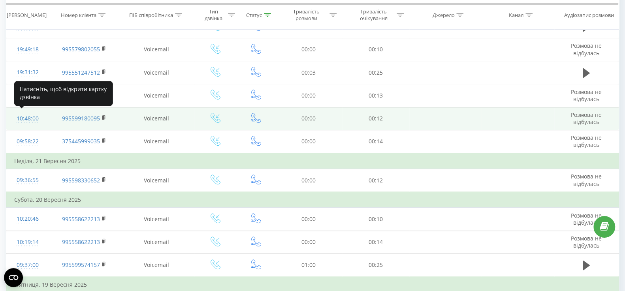  I want to click on td: 00:03, so click(309, 73).